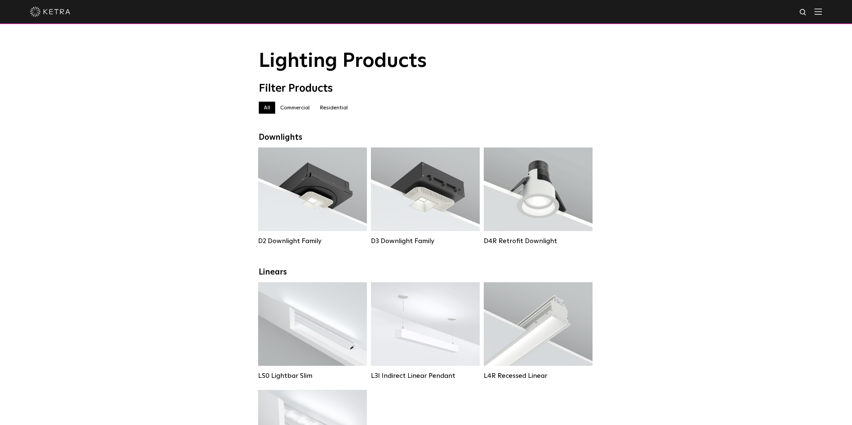 The image size is (852, 425). What do you see at coordinates (312, 376) in the screenshot?
I see `div: LS0 Lightbar Slim` at bounding box center [312, 376].